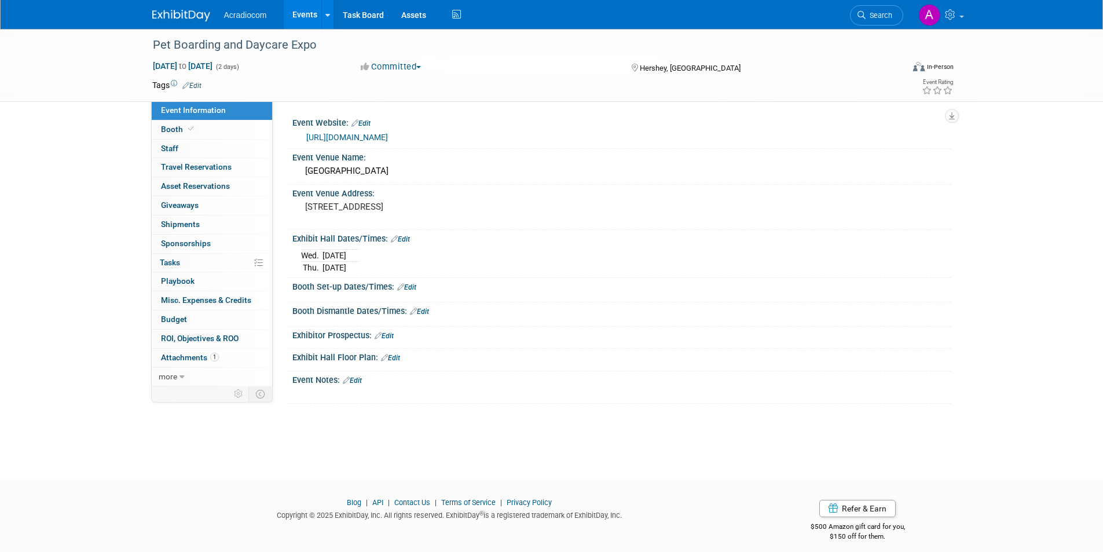 The height and width of the screenshot is (552, 1103). Describe the element at coordinates (212, 167) in the screenshot. I see `a: Travel Reservations` at that location.